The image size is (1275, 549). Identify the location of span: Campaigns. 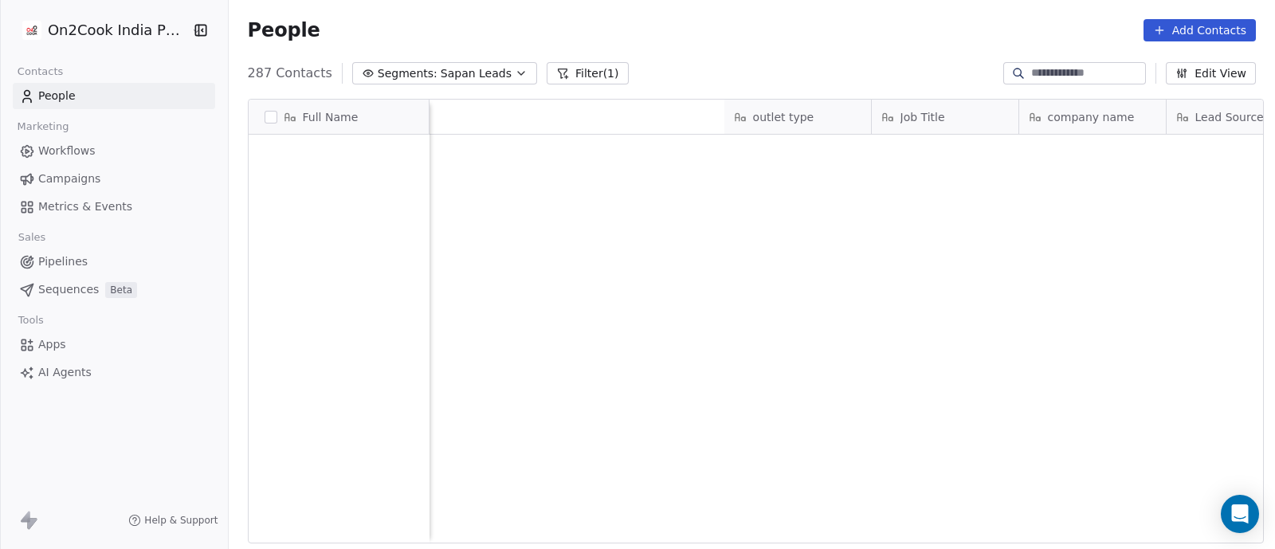
(69, 179).